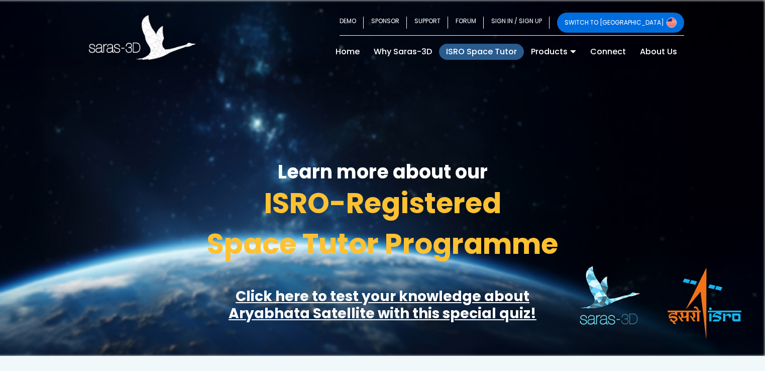 The width and height of the screenshot is (765, 371). Describe the element at coordinates (385, 23) in the screenshot. I see `a: SPONSOR` at that location.